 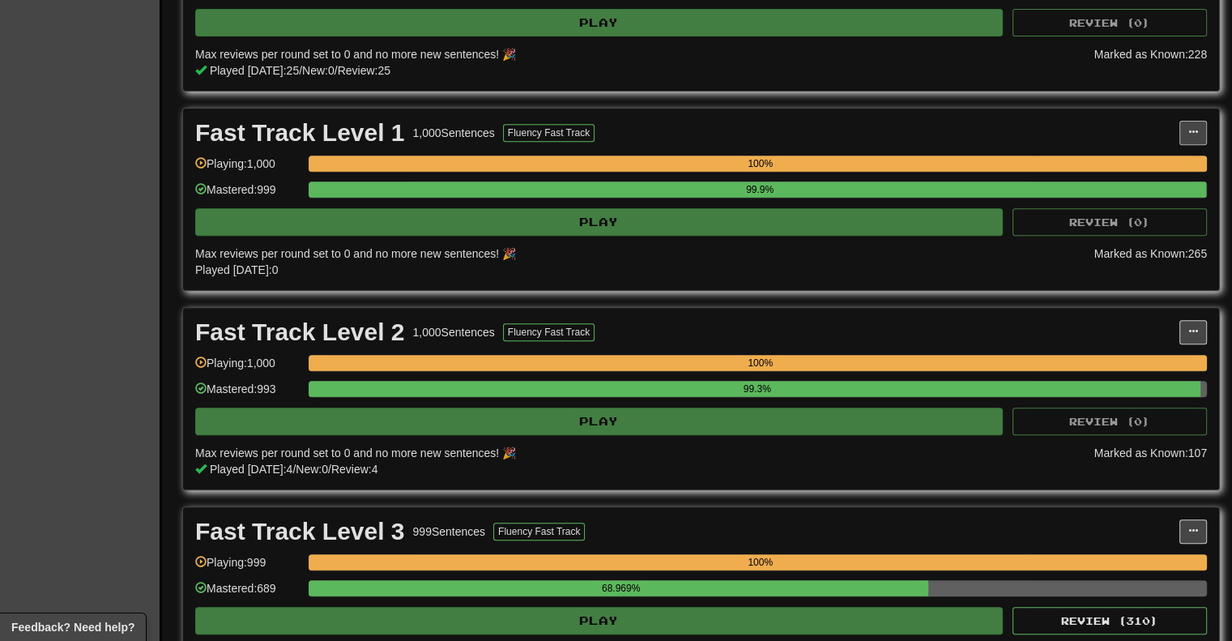 I want to click on div: 99.3%, so click(x=757, y=389).